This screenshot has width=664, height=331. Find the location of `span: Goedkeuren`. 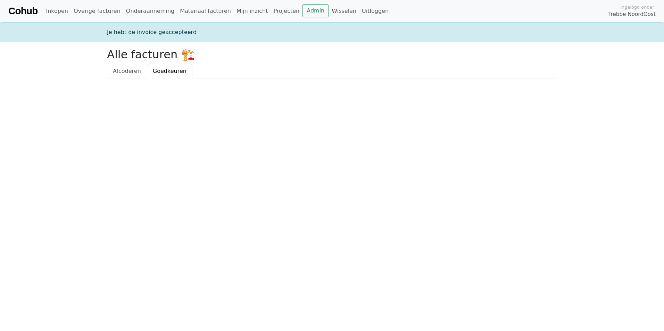

span: Goedkeuren is located at coordinates (170, 71).